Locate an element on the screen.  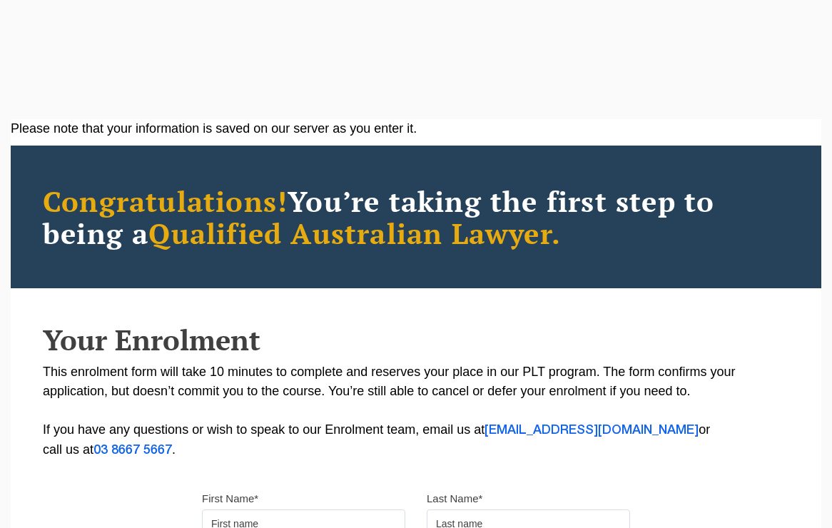
h2: Your Enrolment is located at coordinates (416, 340).